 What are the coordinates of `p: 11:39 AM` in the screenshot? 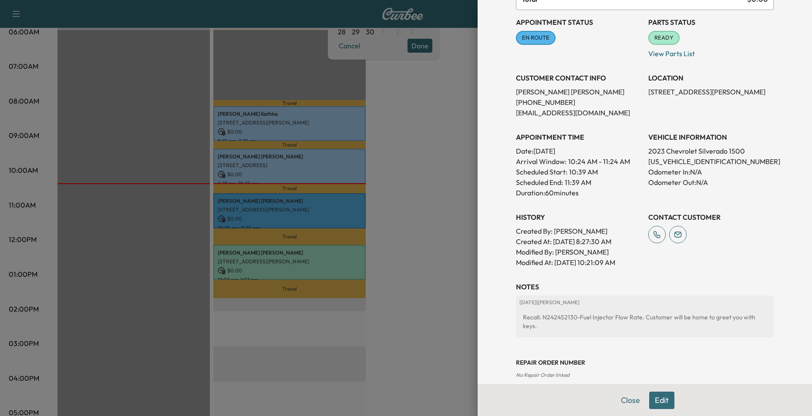 It's located at (578, 183).